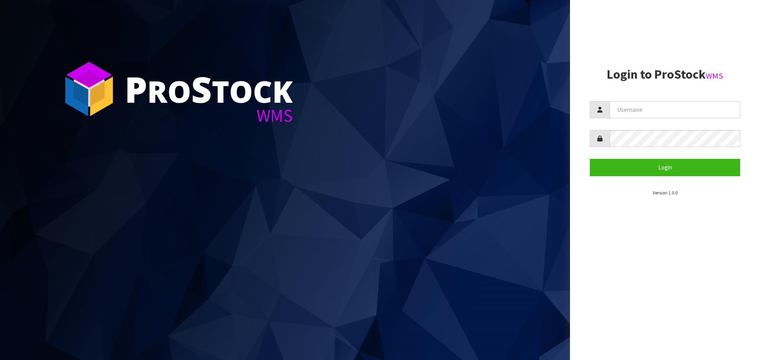 This screenshot has width=760, height=360. Describe the element at coordinates (208, 116) in the screenshot. I see `div: WMS` at that location.